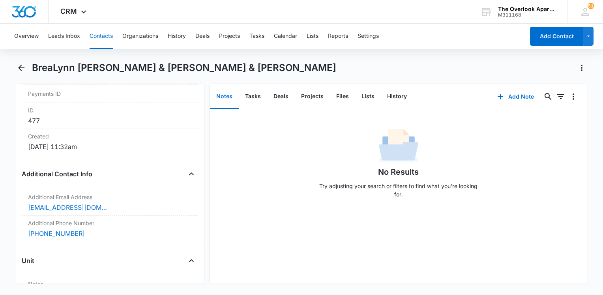  I want to click on p: Try adjusting your search or filters to find what you’re looking for., so click(399, 190).